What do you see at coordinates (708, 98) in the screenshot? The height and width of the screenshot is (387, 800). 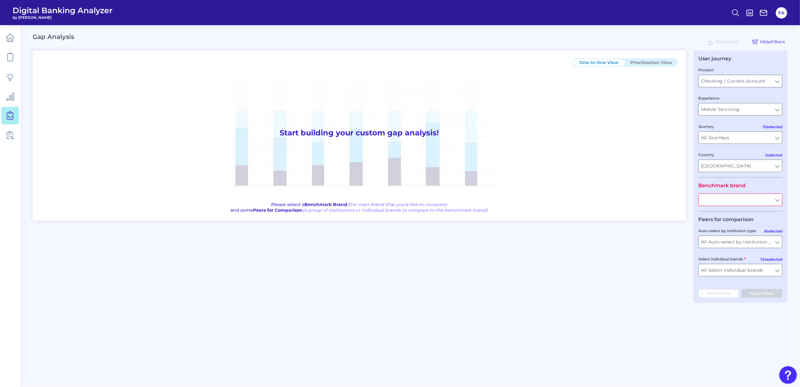 I see `label: Experience` at bounding box center [708, 98].